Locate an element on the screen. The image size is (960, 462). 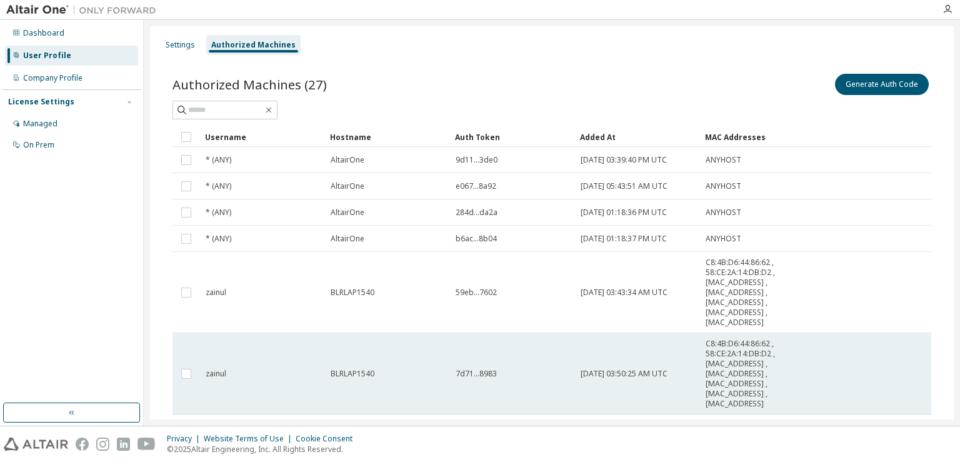
div: Username is located at coordinates (263, 137).